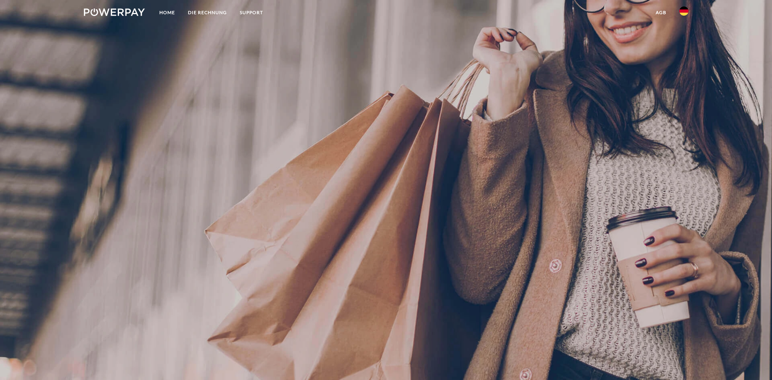  What do you see at coordinates (251, 13) in the screenshot?
I see `a: SUPPORT` at bounding box center [251, 13].